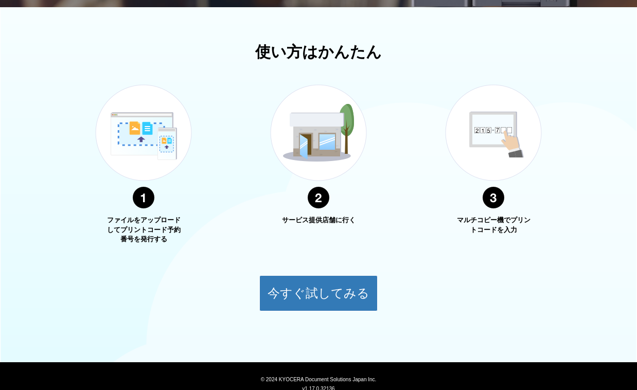 This screenshot has width=637, height=390. What do you see at coordinates (318, 379) in the screenshot?
I see `span: © 2024 KYOCERA Document Solutions Japan Inc.` at bounding box center [318, 379].